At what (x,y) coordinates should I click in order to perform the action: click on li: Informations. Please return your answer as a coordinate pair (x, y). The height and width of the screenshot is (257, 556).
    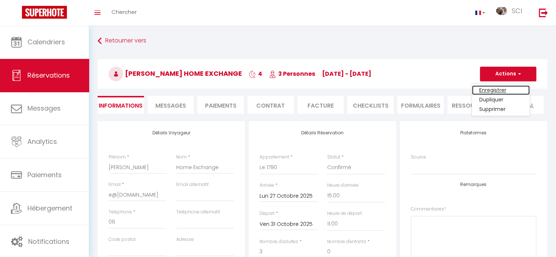
    Looking at the image, I should click on (121, 105).